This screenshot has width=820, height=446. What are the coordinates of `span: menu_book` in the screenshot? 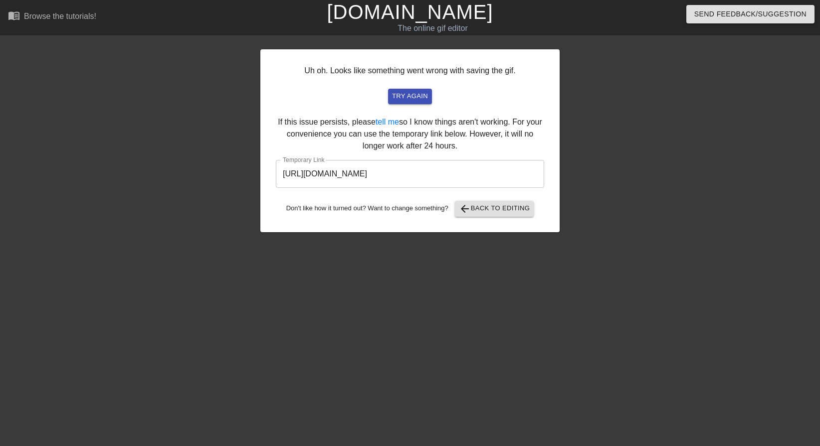 It's located at (14, 15).